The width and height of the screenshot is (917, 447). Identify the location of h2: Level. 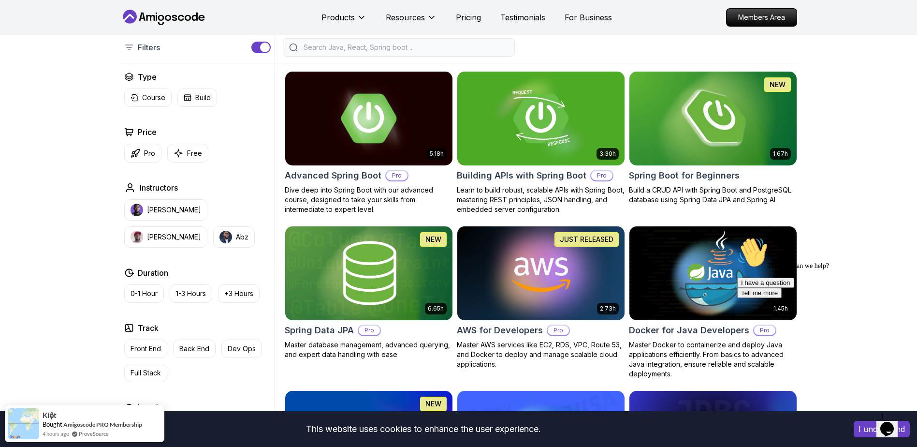
(148, 407).